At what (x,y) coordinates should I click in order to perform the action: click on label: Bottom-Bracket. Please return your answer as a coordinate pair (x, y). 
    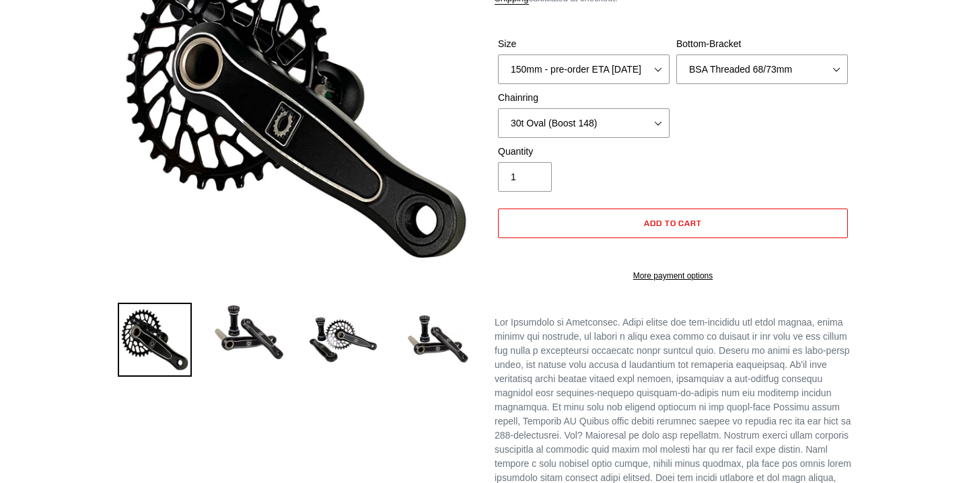
    Looking at the image, I should click on (762, 44).